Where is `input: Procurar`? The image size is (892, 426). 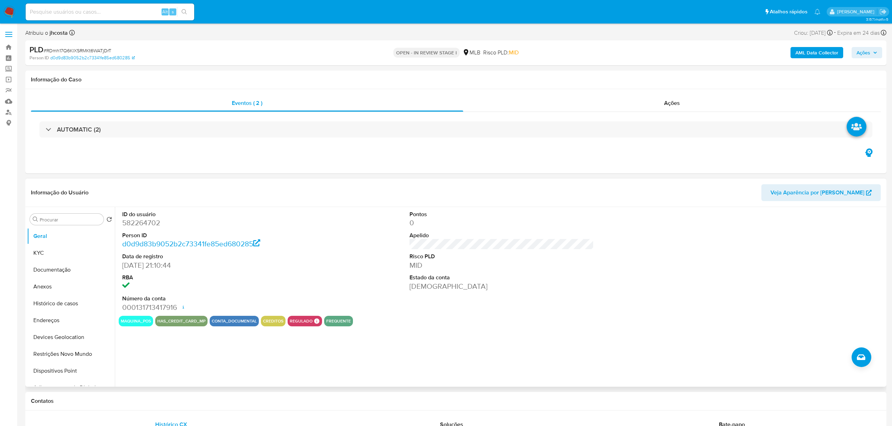 input: Procurar is located at coordinates (70, 220).